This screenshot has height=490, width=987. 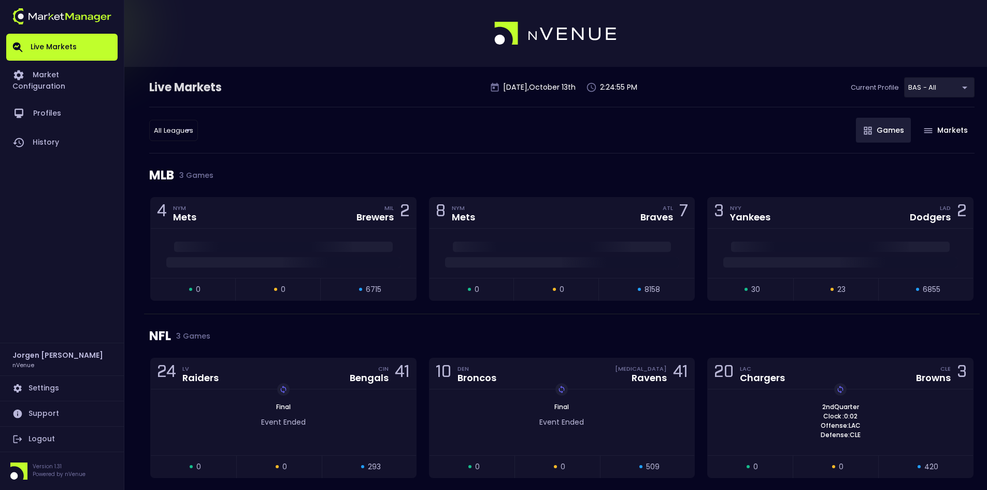 What do you see at coordinates (750, 208) in the screenshot?
I see `div: NYY` at bounding box center [750, 208].